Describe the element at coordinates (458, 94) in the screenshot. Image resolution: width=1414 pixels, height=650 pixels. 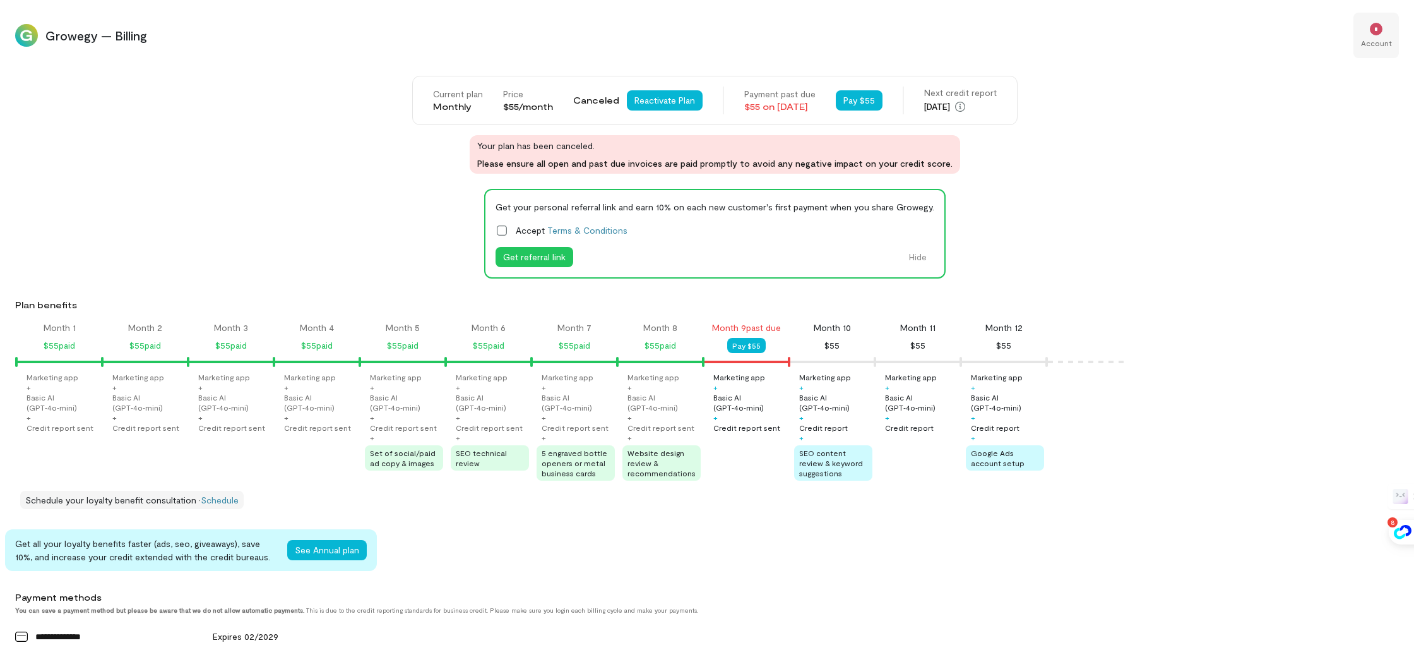
I see `div: Current plan` at that location.